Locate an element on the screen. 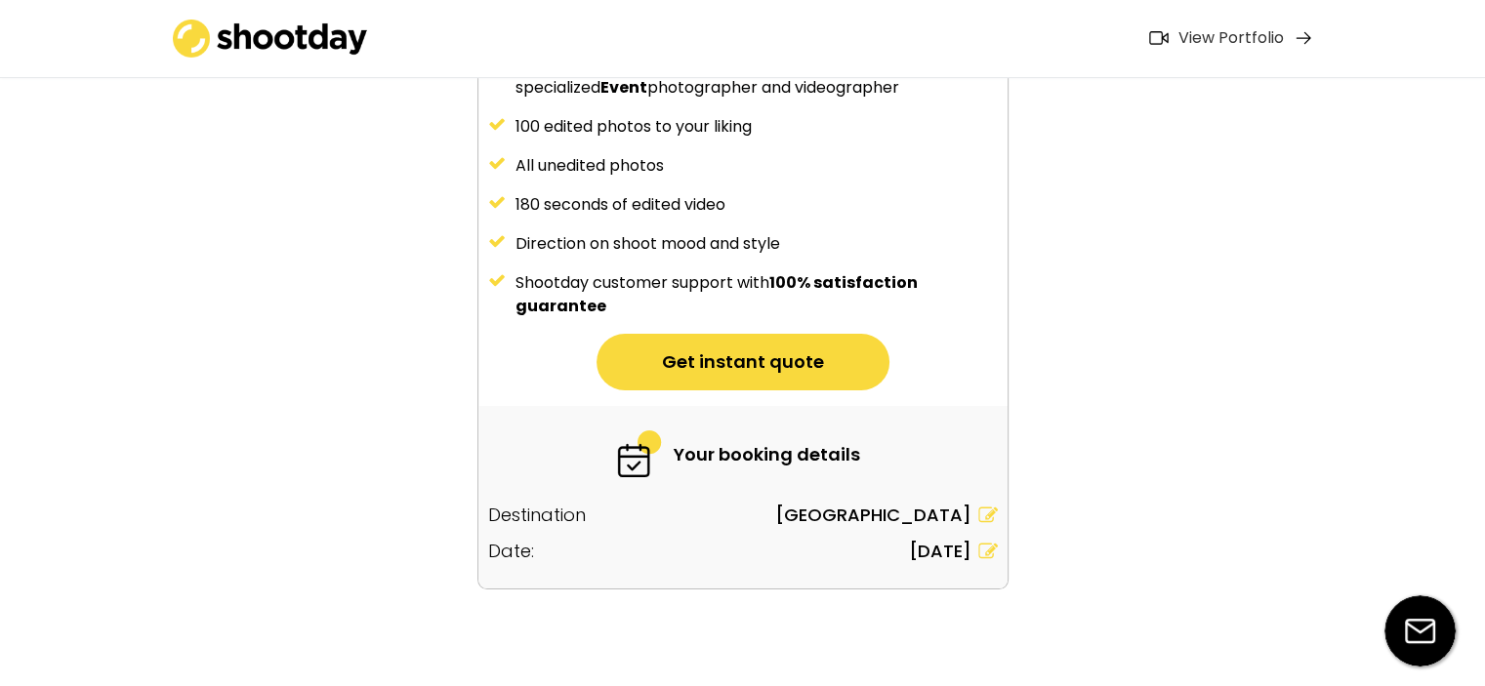 The height and width of the screenshot is (686, 1485). div: Shootday customer support with is located at coordinates (757, 295).